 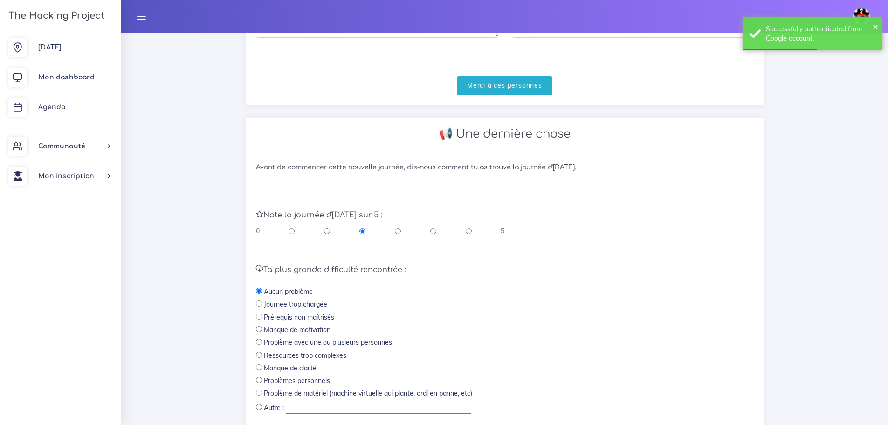 I want to click on label: Manque de motivation, so click(x=297, y=330).